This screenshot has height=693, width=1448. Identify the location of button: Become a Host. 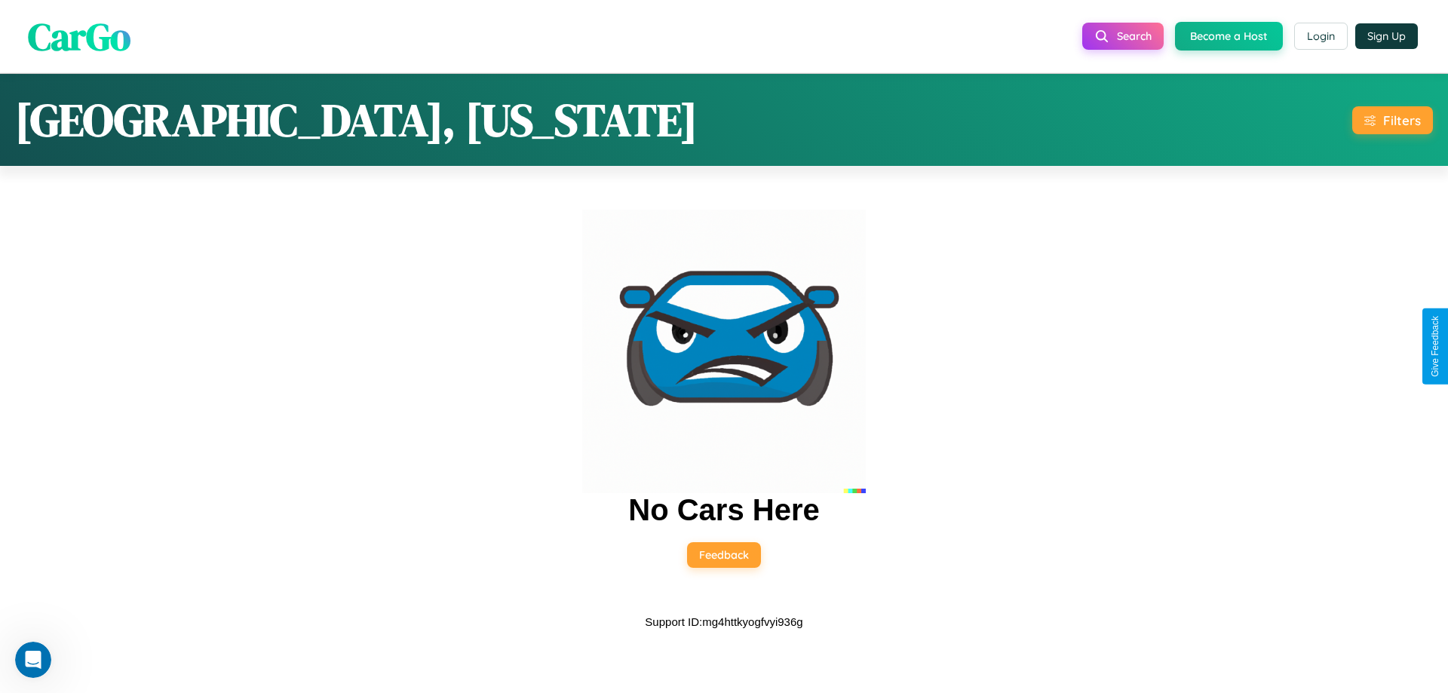
(1228, 36).